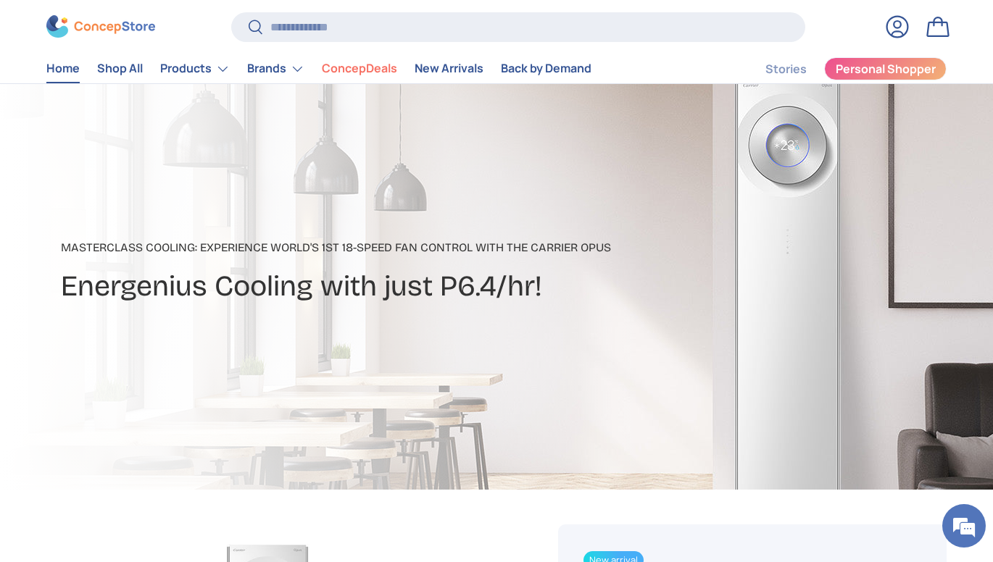 This screenshot has width=993, height=562. I want to click on p: Masterclass Cooling: Experience World's 1st 18-speed fan control with the Carrier Opus​, so click(336, 248).